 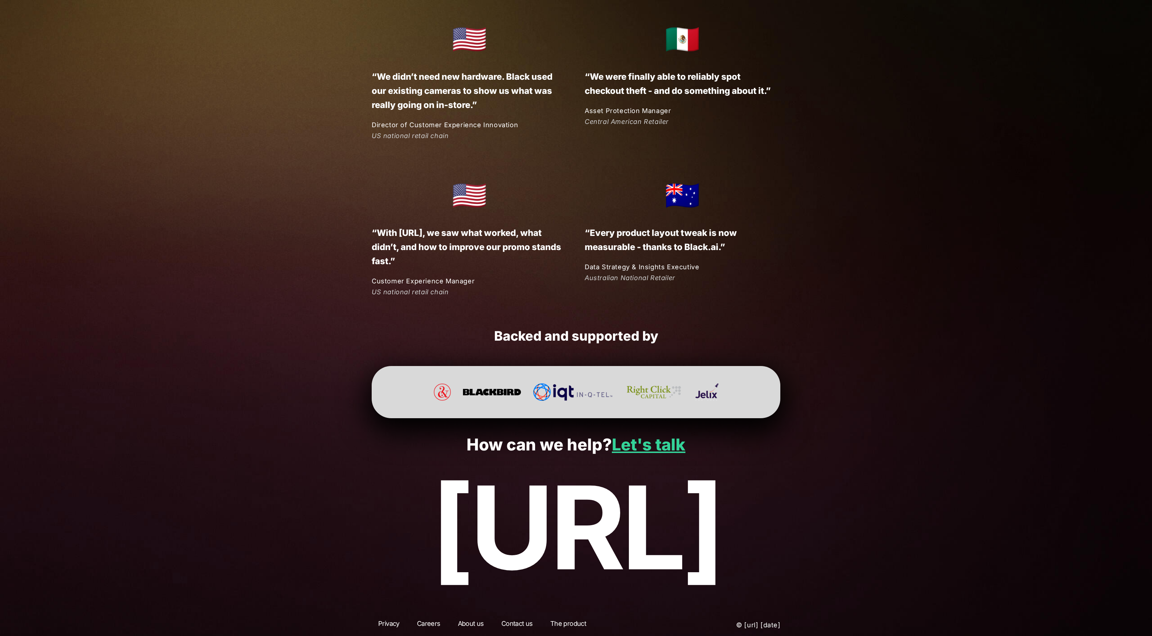 I want to click on p: “We were finally able to reliably spot checkout theft - and do something about it.”, so click(x=683, y=84).